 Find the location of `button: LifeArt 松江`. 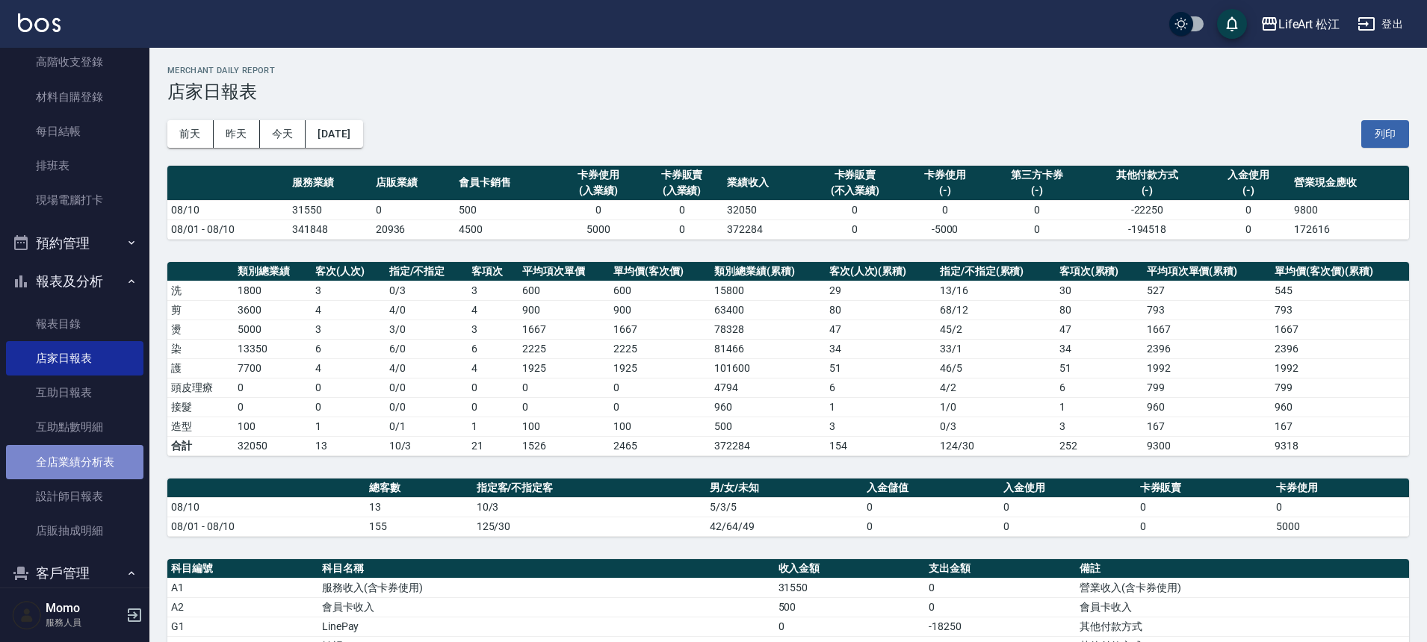

button: LifeArt 松江 is located at coordinates (1300, 24).